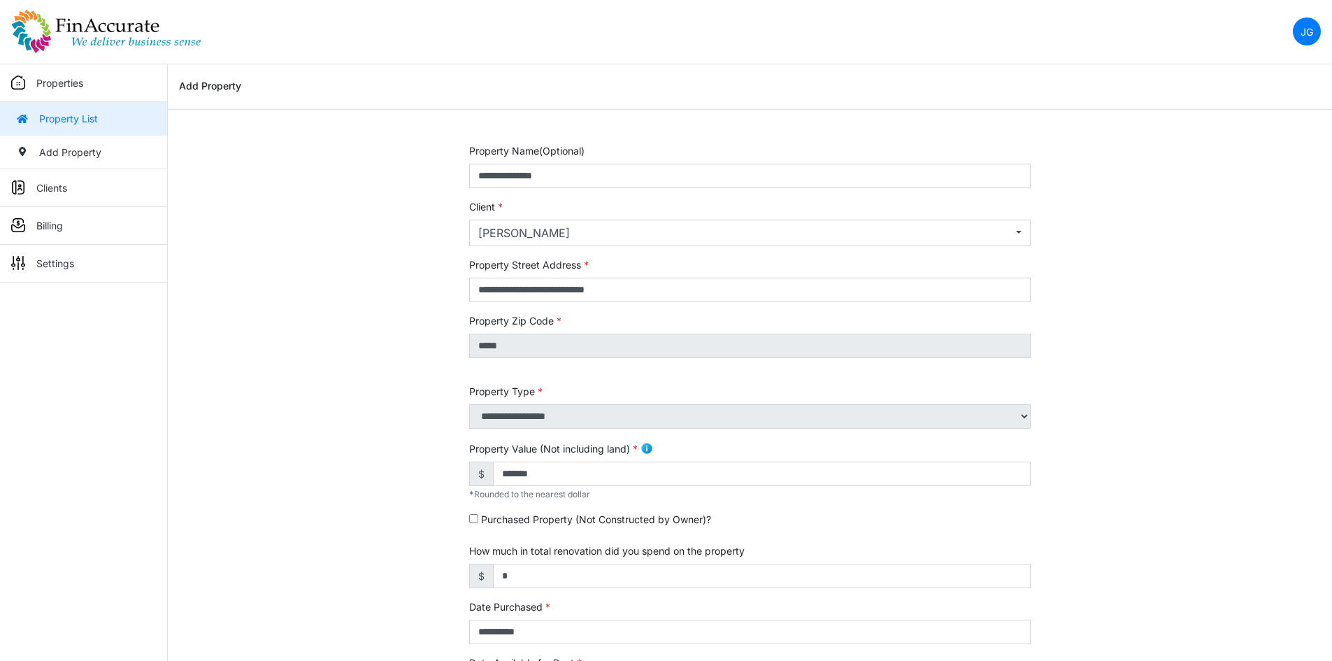  Describe the element at coordinates (526, 150) in the screenshot. I see `label: Property Name(Optional)` at that location.